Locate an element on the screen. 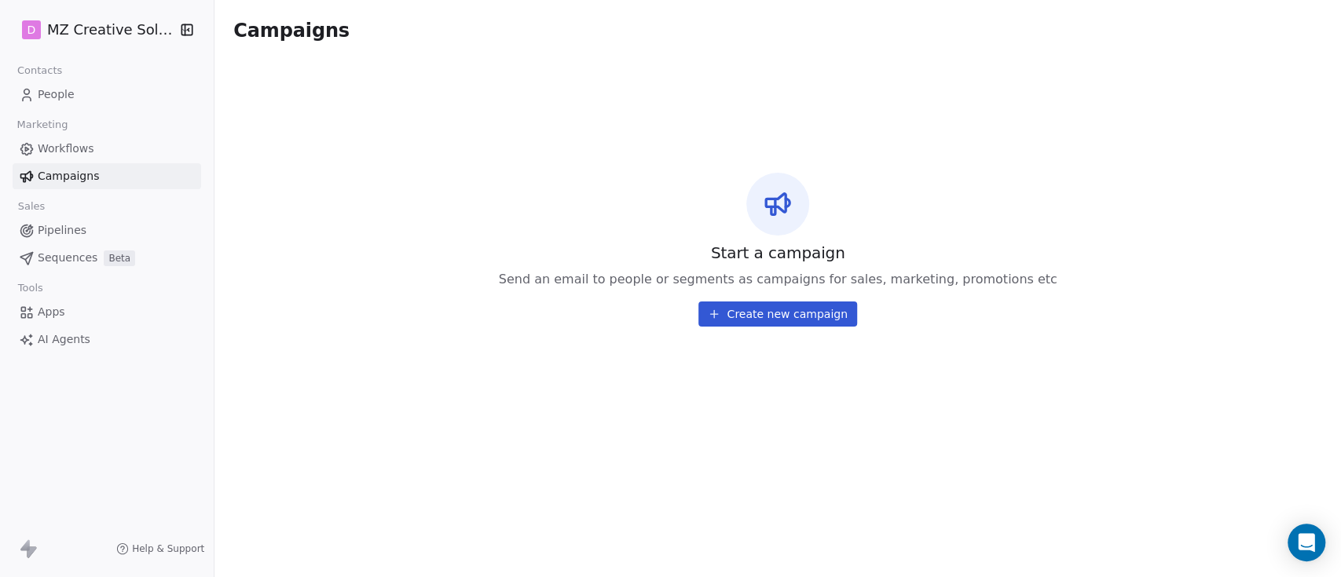 The width and height of the screenshot is (1341, 577). a: AI Agents is located at coordinates (107, 339).